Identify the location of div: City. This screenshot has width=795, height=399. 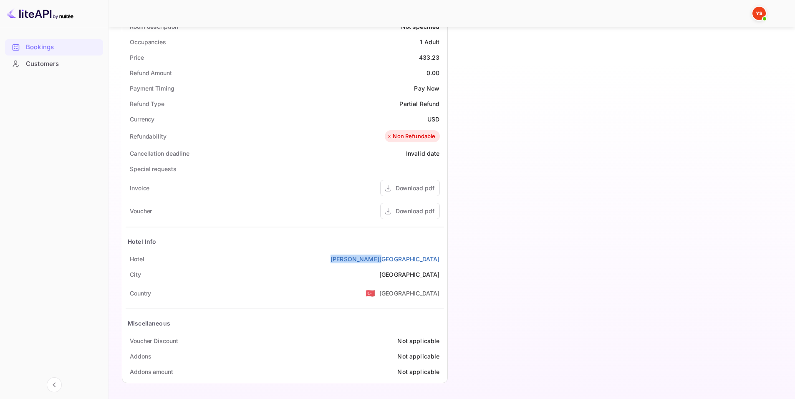
(135, 274).